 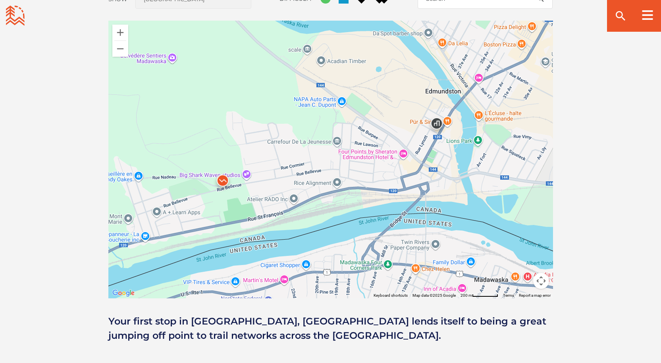 What do you see at coordinates (541, 281) in the screenshot?
I see `button: Map camera controls` at bounding box center [541, 281].